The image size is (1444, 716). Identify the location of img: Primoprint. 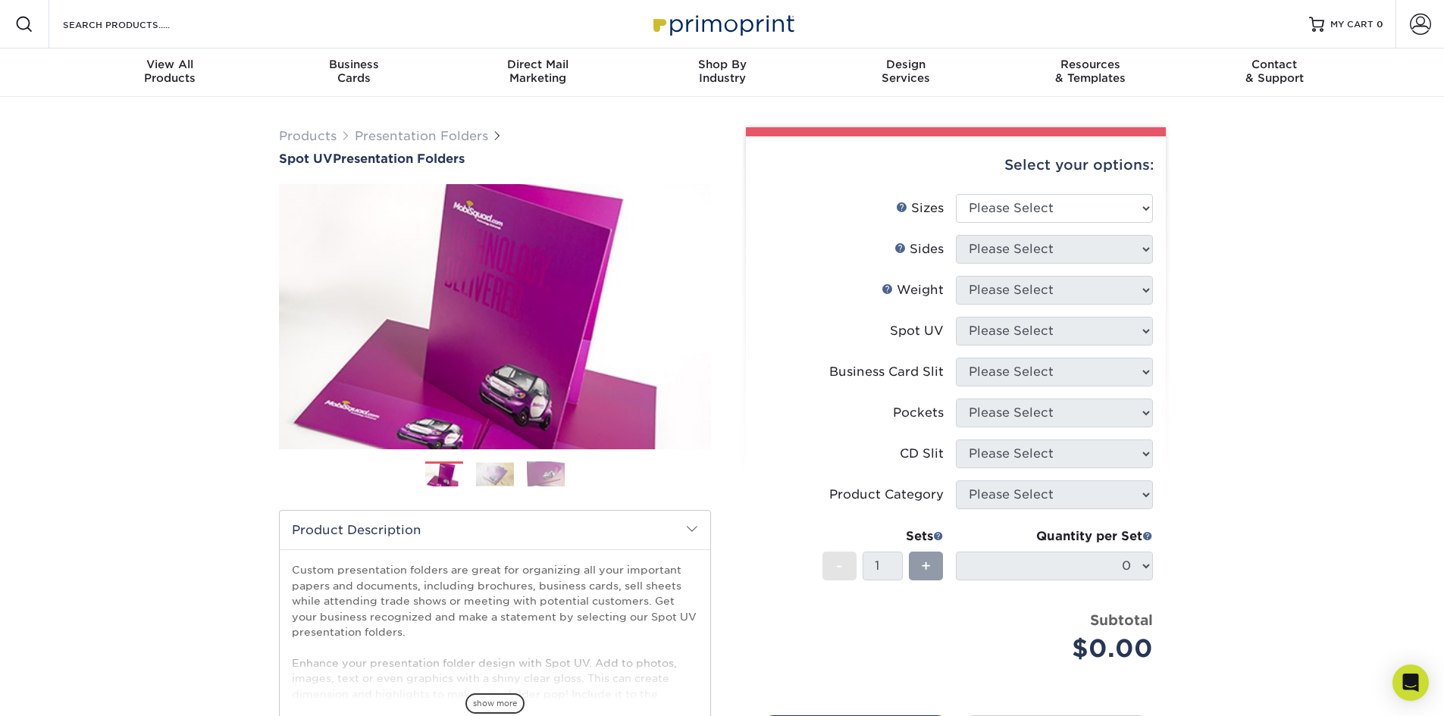
(722, 23).